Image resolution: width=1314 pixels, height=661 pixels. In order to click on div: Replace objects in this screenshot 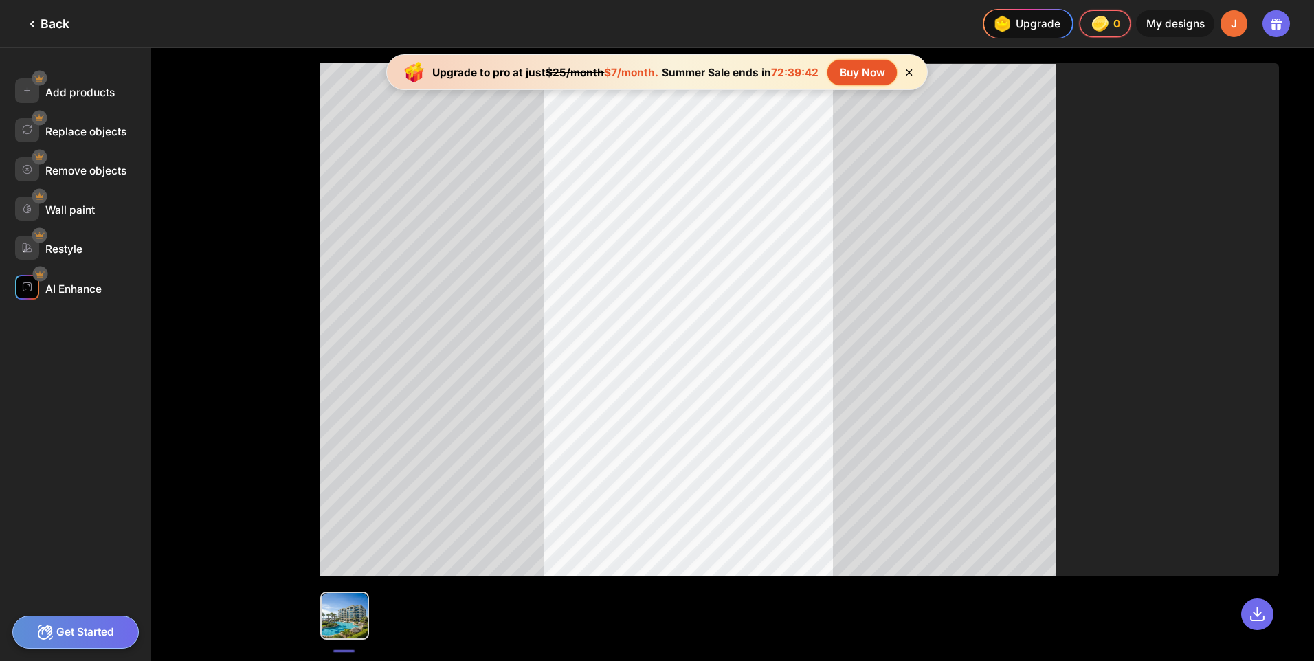, I will do `click(86, 131)`.